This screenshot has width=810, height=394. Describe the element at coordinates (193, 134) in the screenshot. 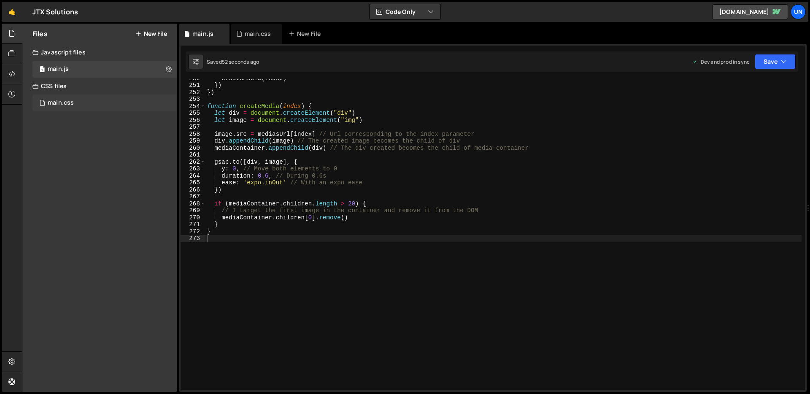

I see `div: 258` at that location.